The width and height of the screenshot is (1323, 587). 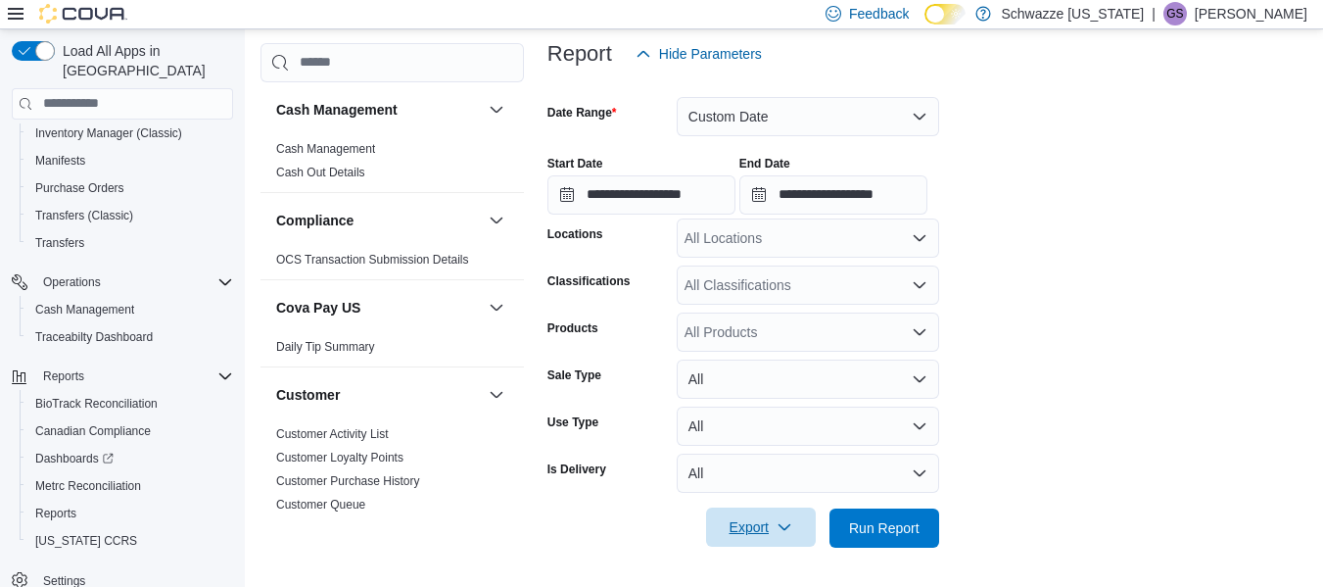 I want to click on a: Traceabilty Dashboard, so click(x=94, y=337).